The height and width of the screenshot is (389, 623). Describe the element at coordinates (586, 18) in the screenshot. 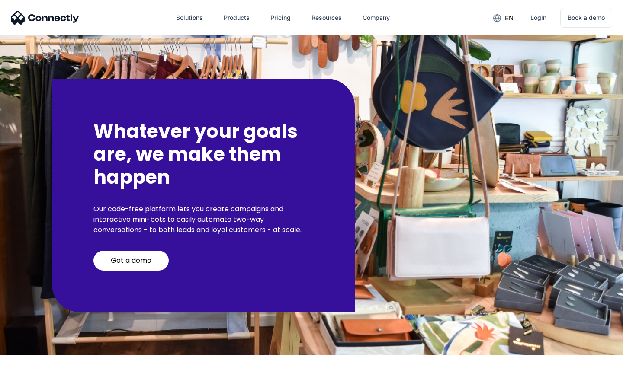

I see `a: Book a demo` at that location.